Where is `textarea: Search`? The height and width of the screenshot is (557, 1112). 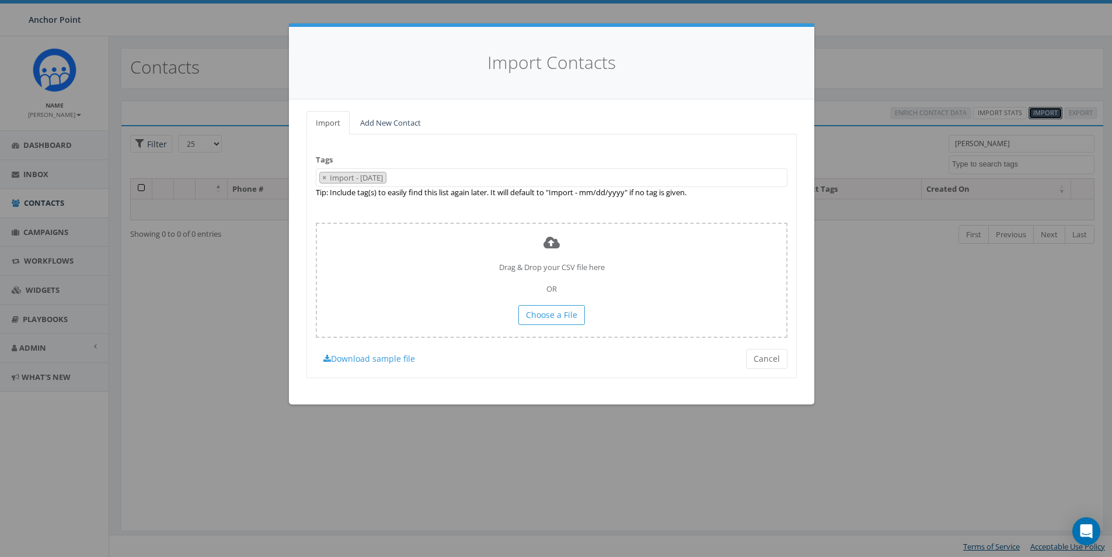
textarea: Search is located at coordinates (392, 178).